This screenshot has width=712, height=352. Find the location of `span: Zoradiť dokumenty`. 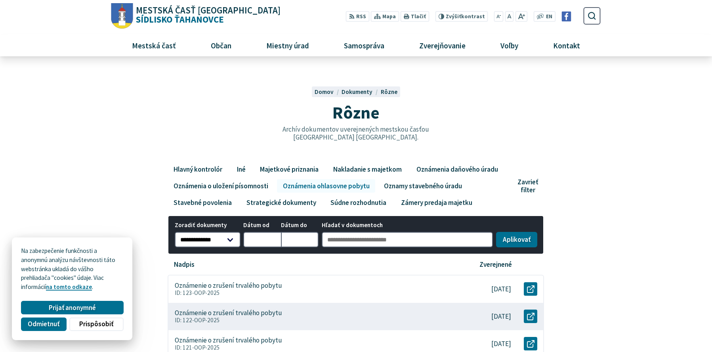

span: Zoradiť dokumenty is located at coordinates (208, 225).